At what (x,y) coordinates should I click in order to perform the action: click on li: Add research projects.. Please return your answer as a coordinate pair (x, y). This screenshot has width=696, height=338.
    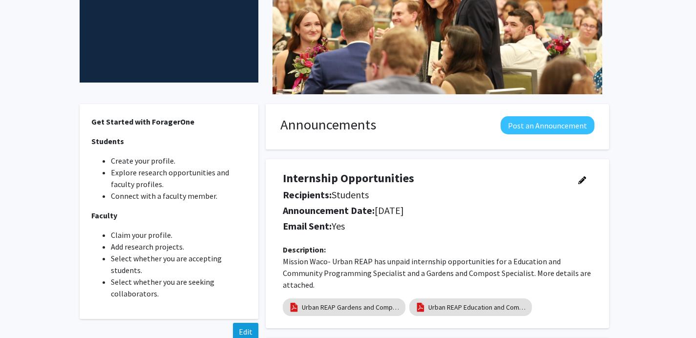
    Looking at the image, I should click on (179, 247).